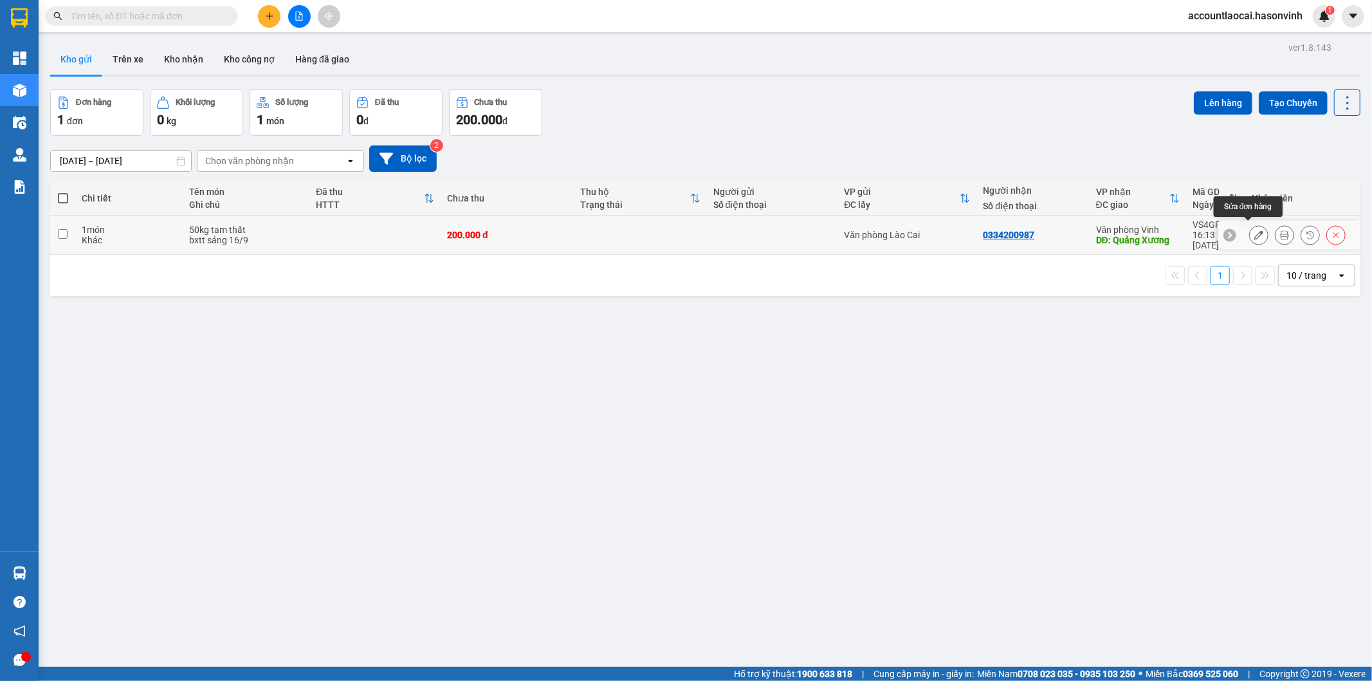 This screenshot has width=1372, height=681. What do you see at coordinates (1138, 240) in the screenshot?
I see `div: DĐ: Quảng Xương` at bounding box center [1138, 240].